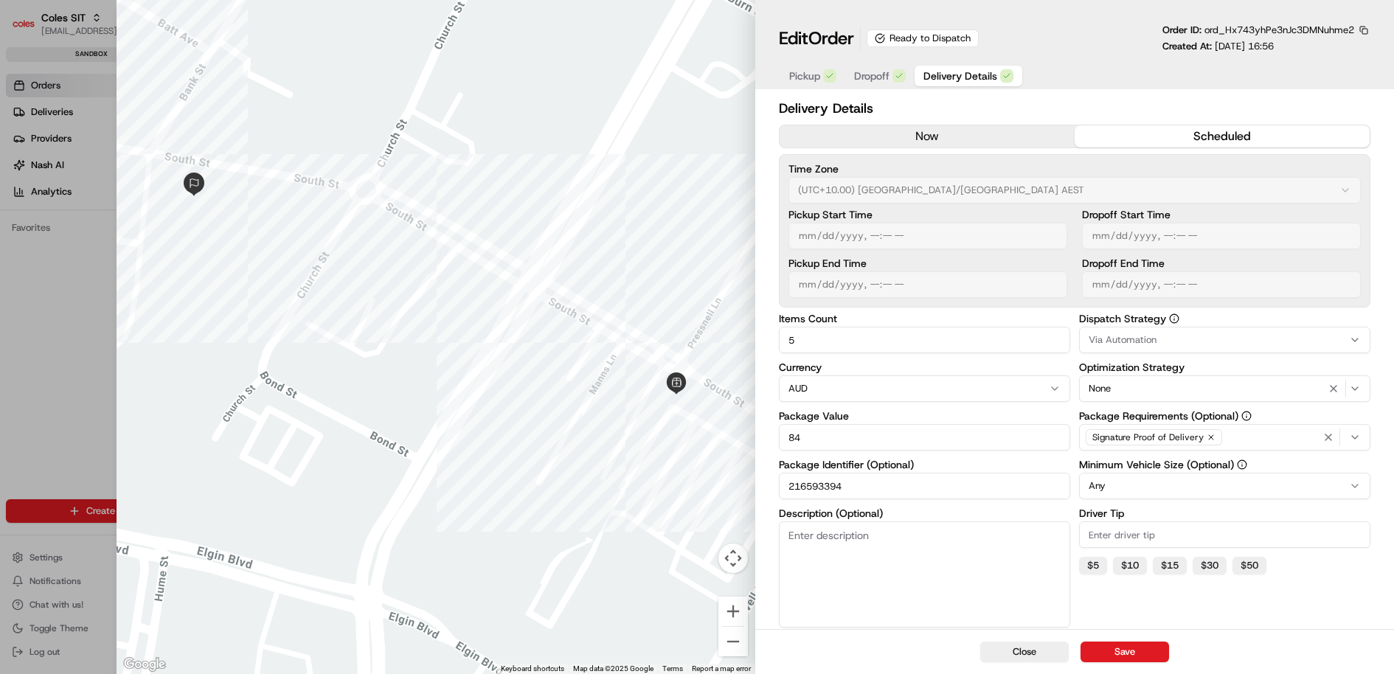 This screenshot has width=1394, height=674. Describe the element at coordinates (733, 611) in the screenshot. I see `button: Zoom in` at that location.